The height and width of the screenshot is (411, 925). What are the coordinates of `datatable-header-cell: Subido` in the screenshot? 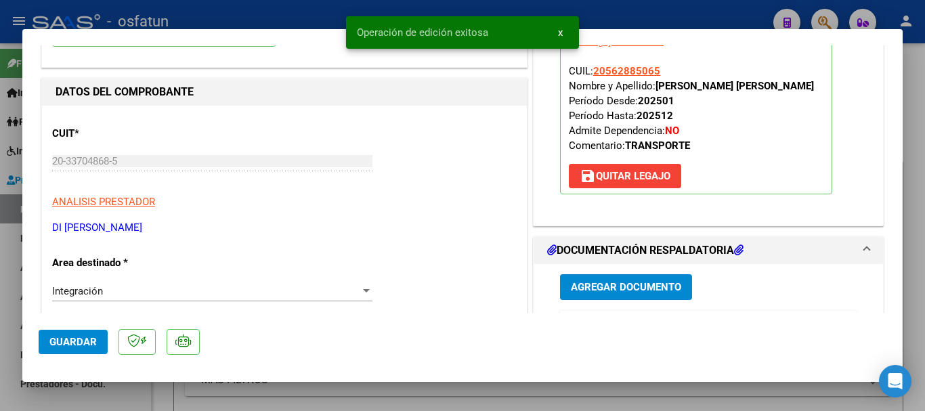 It's located at (817, 325).